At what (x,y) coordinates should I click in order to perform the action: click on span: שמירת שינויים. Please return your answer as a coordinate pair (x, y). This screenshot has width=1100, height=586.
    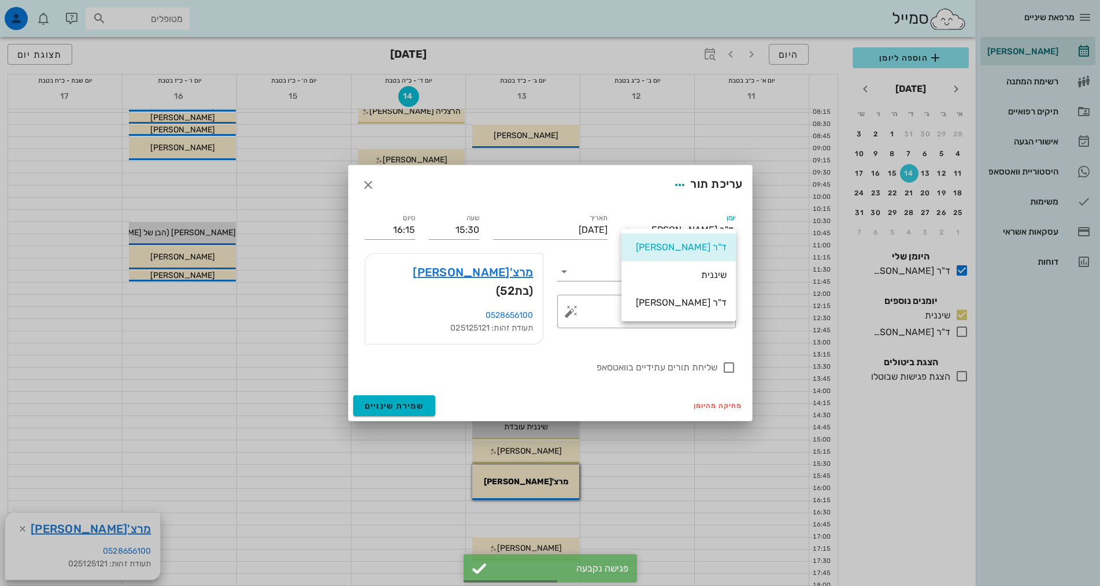
    Looking at the image, I should click on (394, 406).